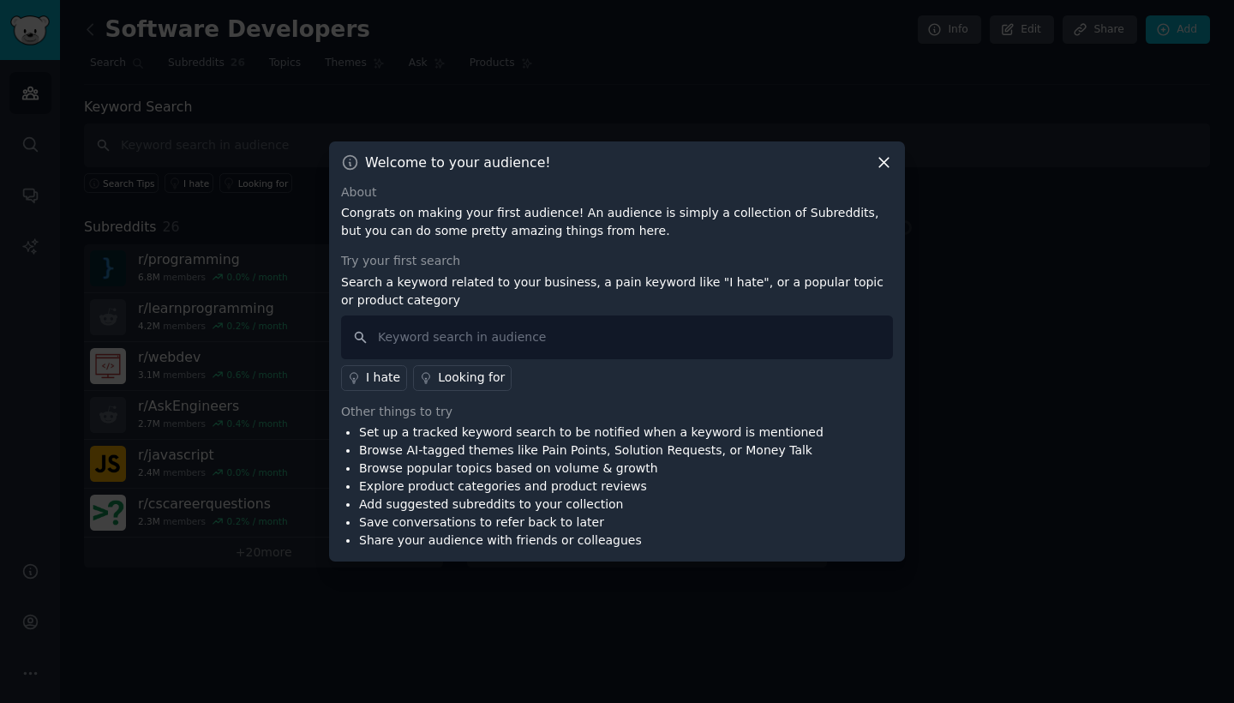 The height and width of the screenshot is (703, 1234). What do you see at coordinates (617, 291) in the screenshot?
I see `p: Search a keyword related to your business, a pain keyword like "I hate", or a popular topic or pr...` at bounding box center [617, 291].